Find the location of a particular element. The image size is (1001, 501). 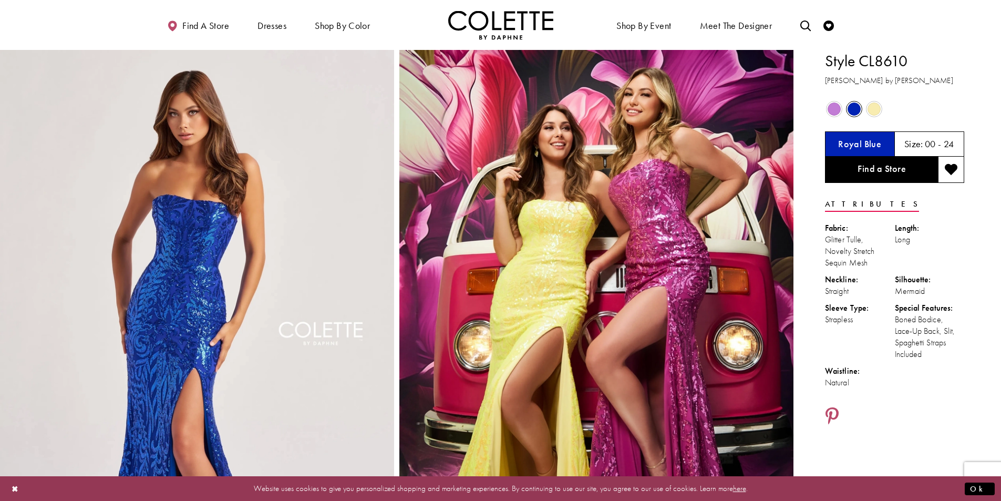

div: Mermaid is located at coordinates (929, 291).